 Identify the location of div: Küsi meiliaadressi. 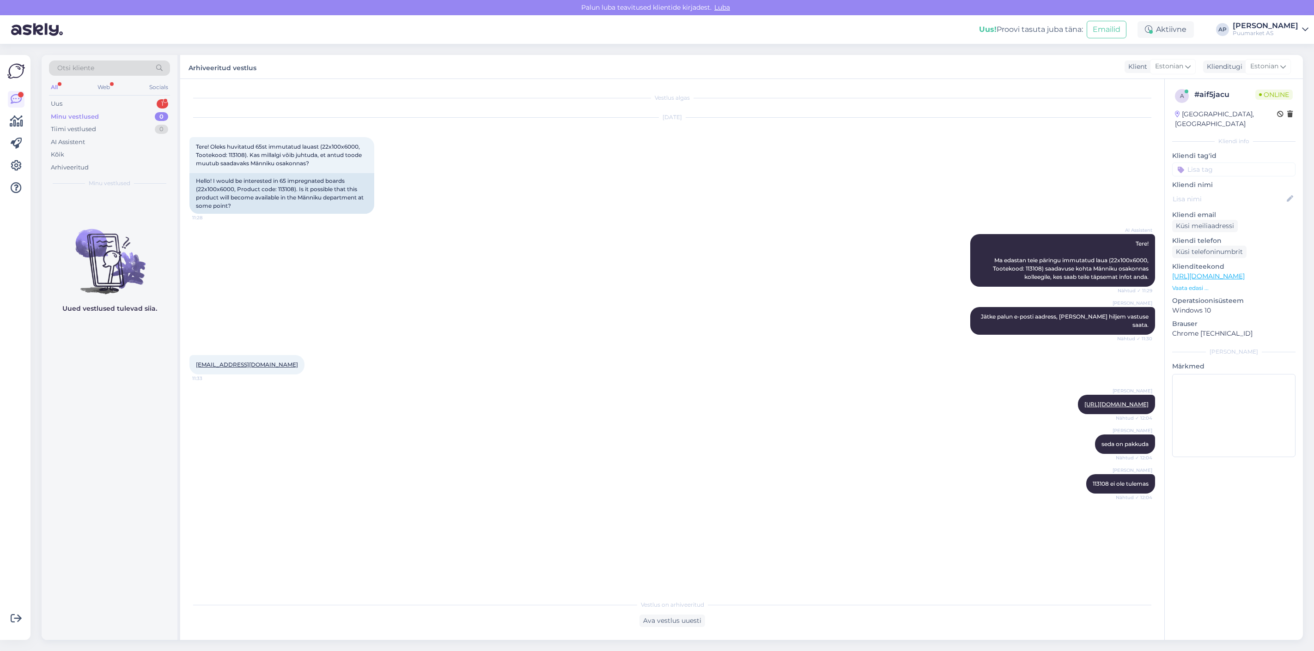
(1205, 226).